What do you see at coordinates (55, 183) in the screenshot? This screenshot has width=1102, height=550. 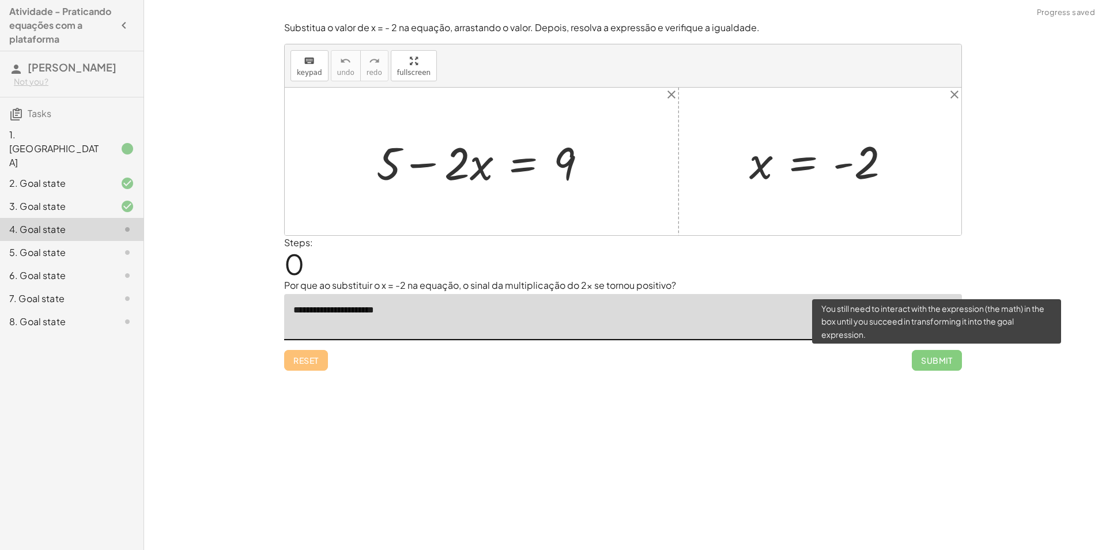 I see `div: 2. Goal state` at bounding box center [55, 183].